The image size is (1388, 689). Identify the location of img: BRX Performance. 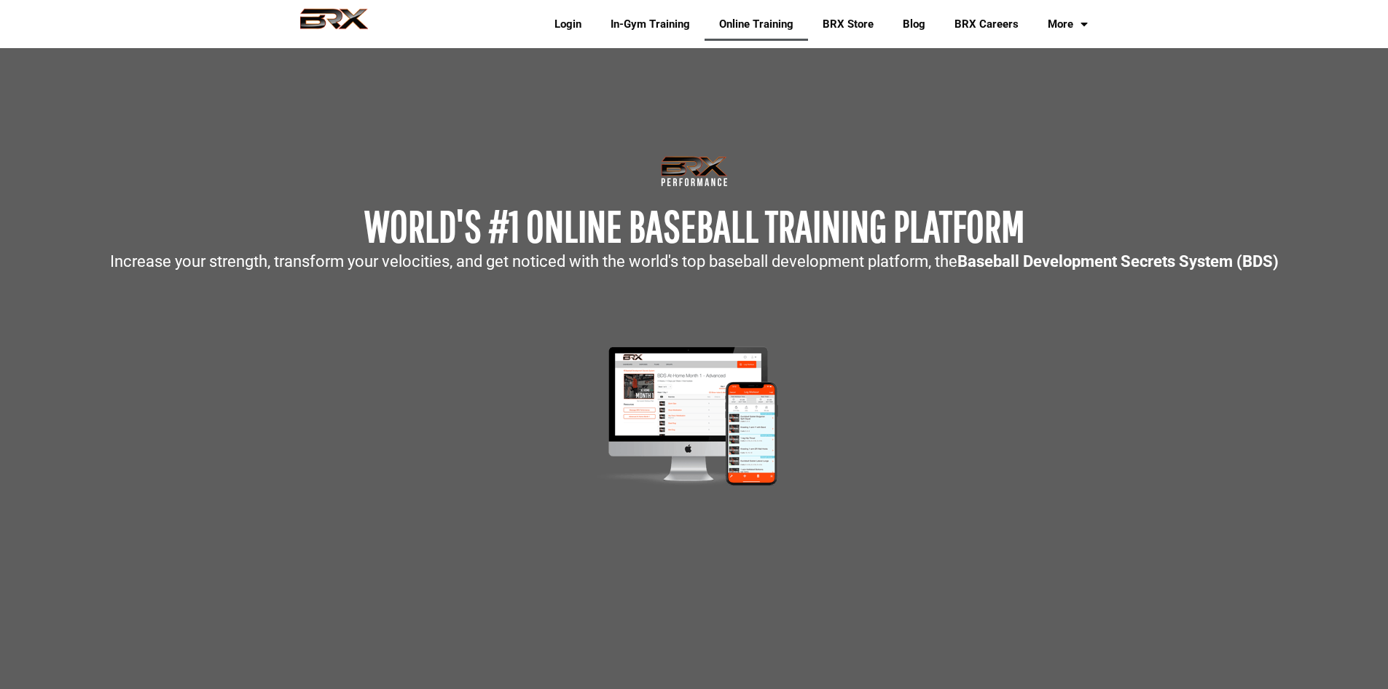
(334, 24).